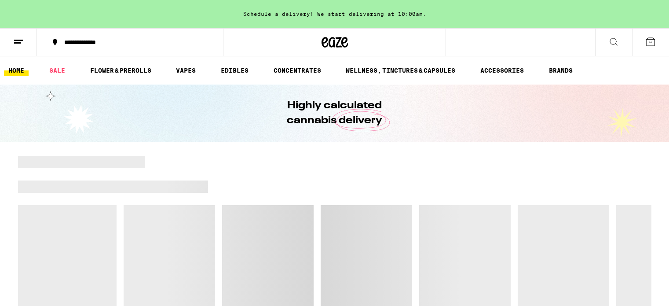 The image size is (669, 306). What do you see at coordinates (502, 70) in the screenshot?
I see `a: ACCESSORIES` at bounding box center [502, 70].